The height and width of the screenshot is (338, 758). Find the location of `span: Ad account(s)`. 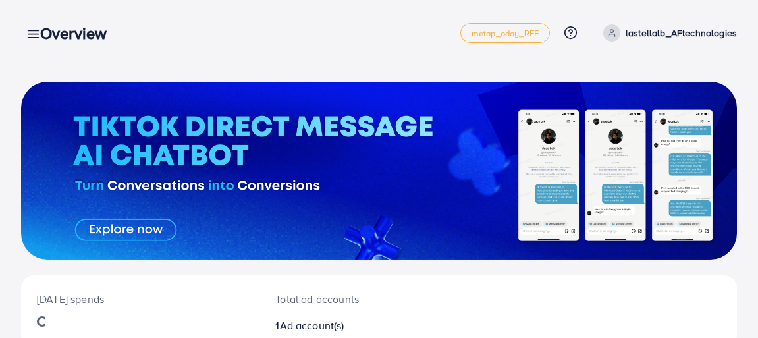

span: Ad account(s) is located at coordinates (312, 325).